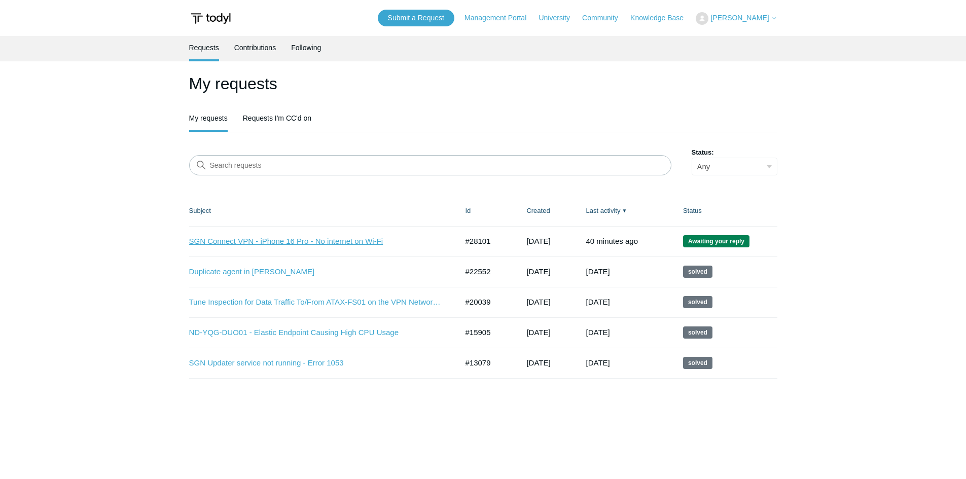 This screenshot has height=479, width=966. Describe the element at coordinates (486, 211) in the screenshot. I see `th: Id` at that location.